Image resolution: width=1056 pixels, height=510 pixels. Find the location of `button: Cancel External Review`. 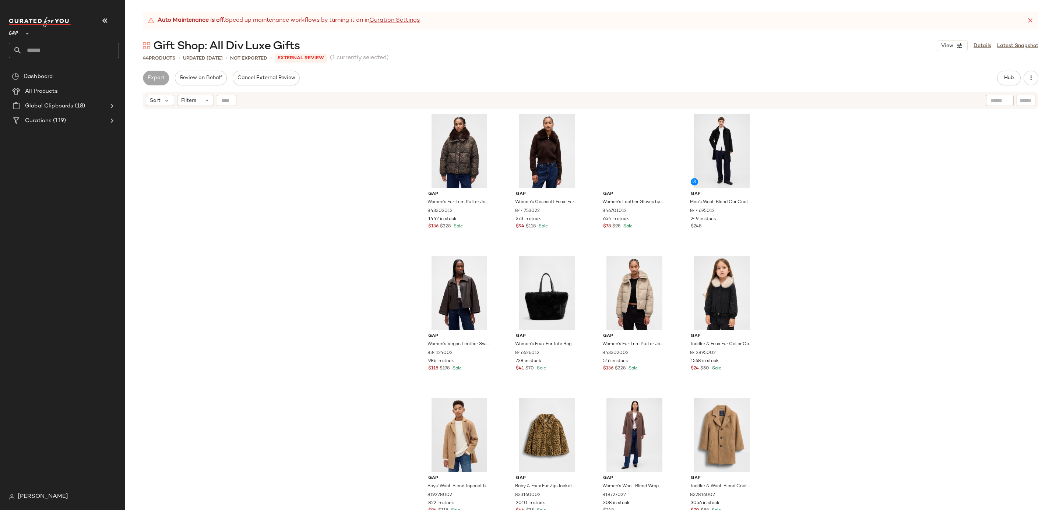

button: Cancel External Review is located at coordinates (266, 78).